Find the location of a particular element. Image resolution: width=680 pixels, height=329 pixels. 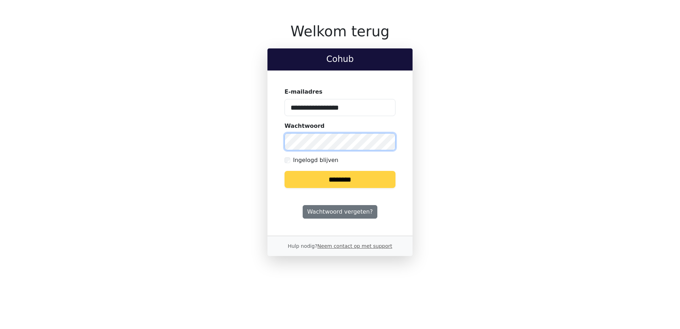

h2: Cohub is located at coordinates (340, 59).